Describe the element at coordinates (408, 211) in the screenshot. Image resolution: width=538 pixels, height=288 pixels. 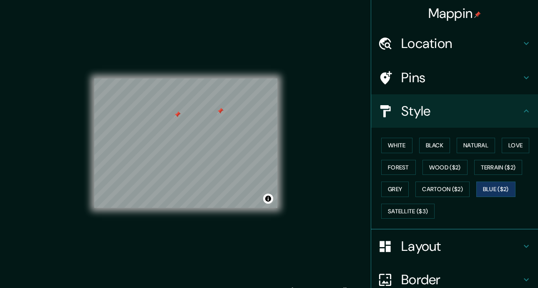
I see `button: Satellite ($3)` at that location.